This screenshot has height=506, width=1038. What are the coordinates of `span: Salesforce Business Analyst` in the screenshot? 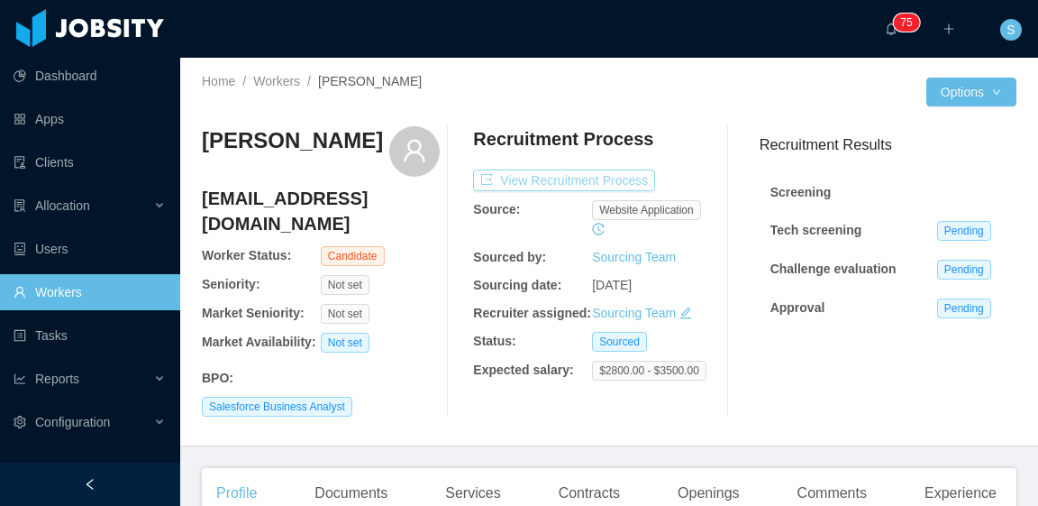 It's located at (277, 406).